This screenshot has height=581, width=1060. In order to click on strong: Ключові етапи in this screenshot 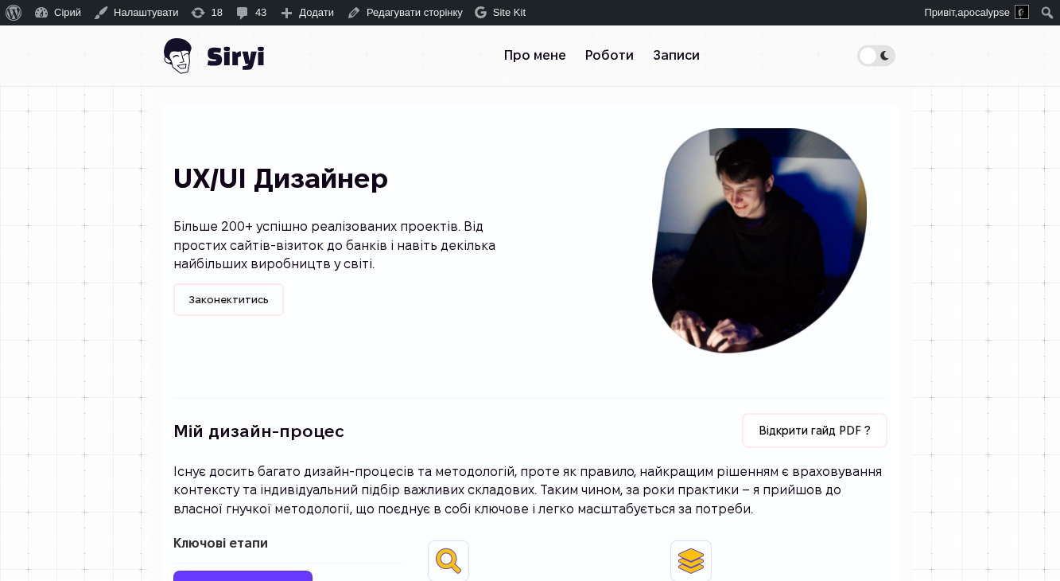, I will do `click(220, 543)`.